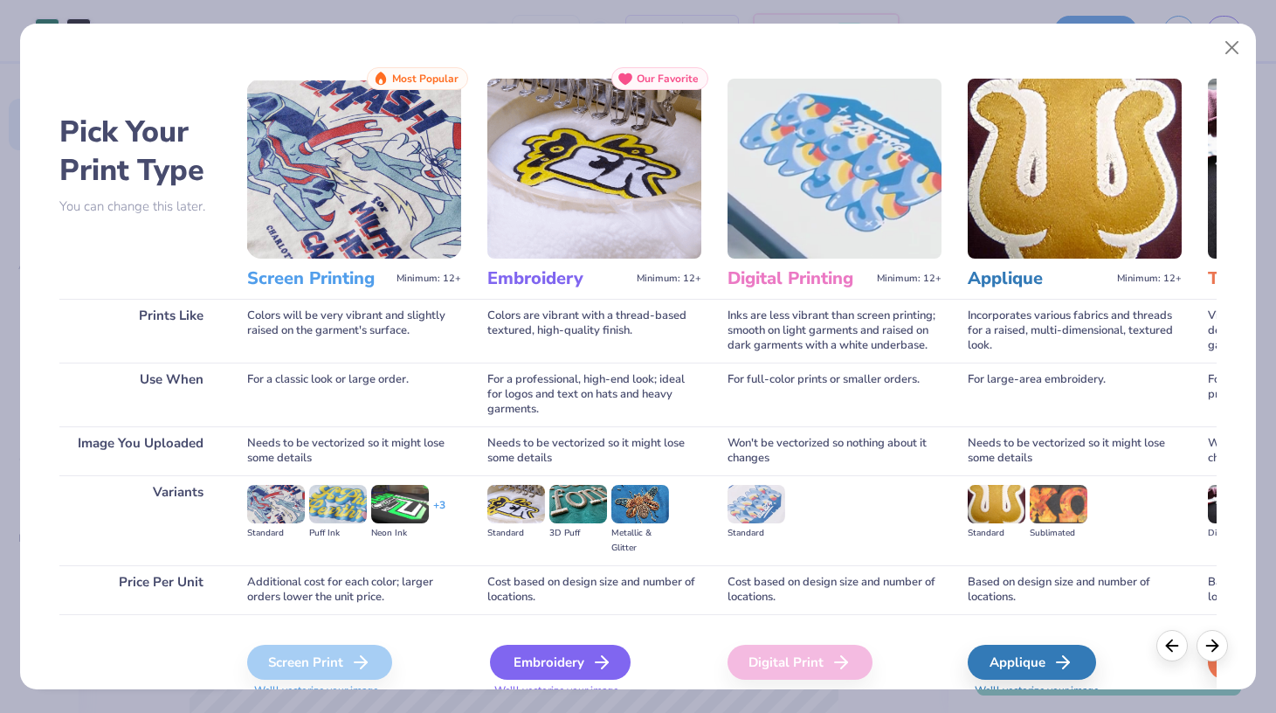 Image resolution: width=1276 pixels, height=713 pixels. What do you see at coordinates (1059, 504) in the screenshot?
I see `img: Sublimated` at bounding box center [1059, 504].